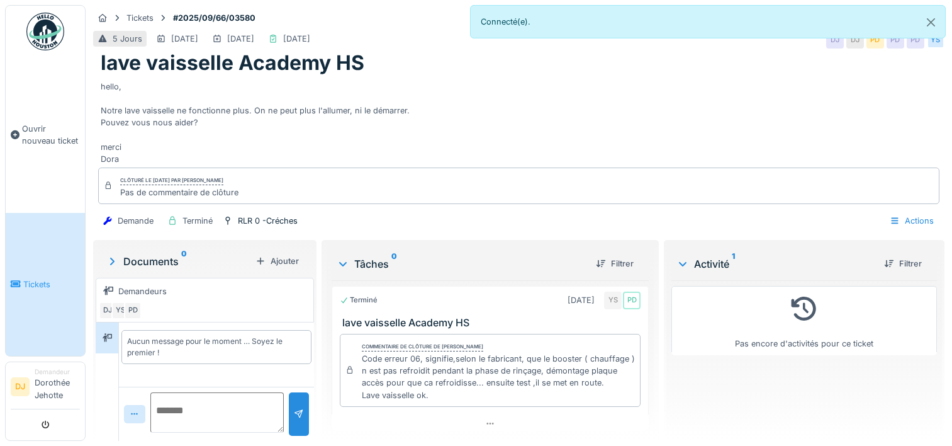 Image resolution: width=952 pixels, height=446 pixels. I want to click on a: Ouvrir nouveau ticket, so click(45, 135).